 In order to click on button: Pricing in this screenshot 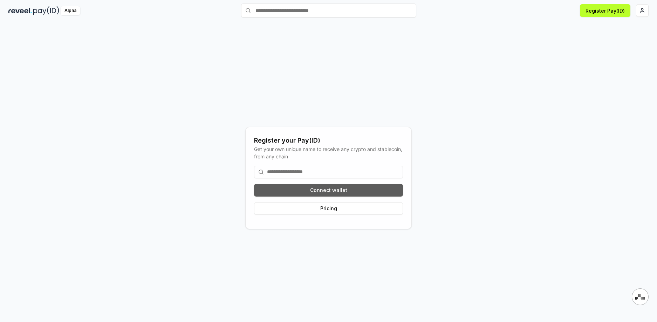, I will do `click(328, 208)`.